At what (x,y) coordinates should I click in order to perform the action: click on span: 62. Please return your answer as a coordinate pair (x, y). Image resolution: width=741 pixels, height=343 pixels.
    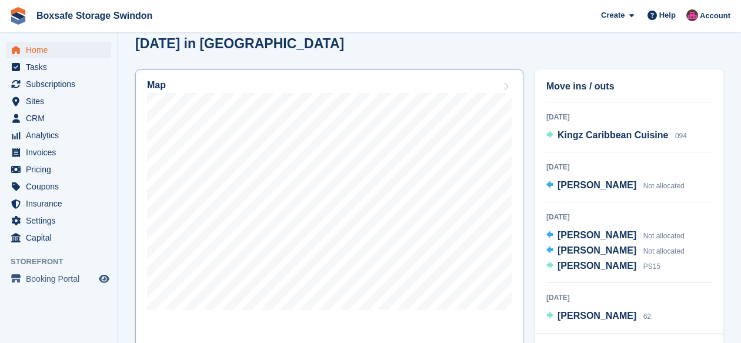
    Looking at the image, I should click on (647, 317).